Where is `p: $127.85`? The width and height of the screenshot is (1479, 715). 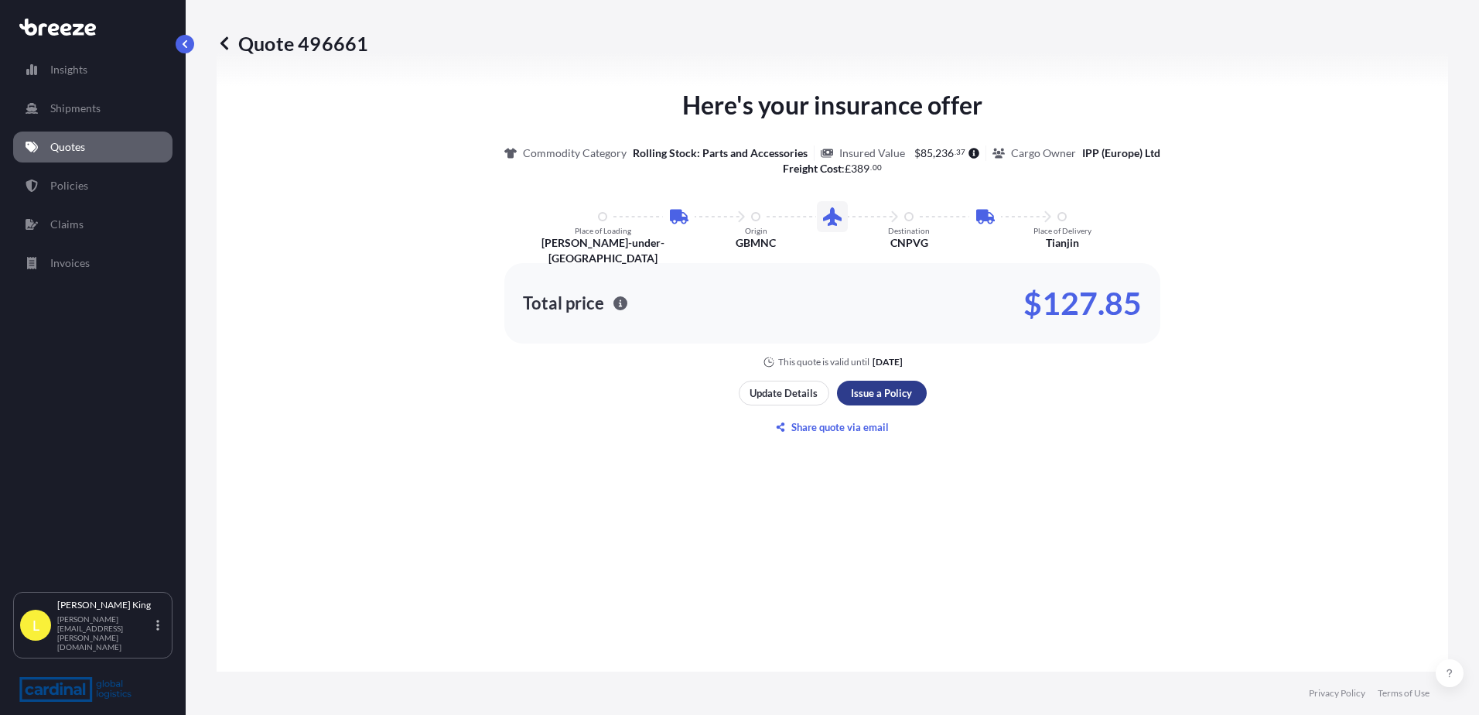
p: $127.85 is located at coordinates (1082, 303).